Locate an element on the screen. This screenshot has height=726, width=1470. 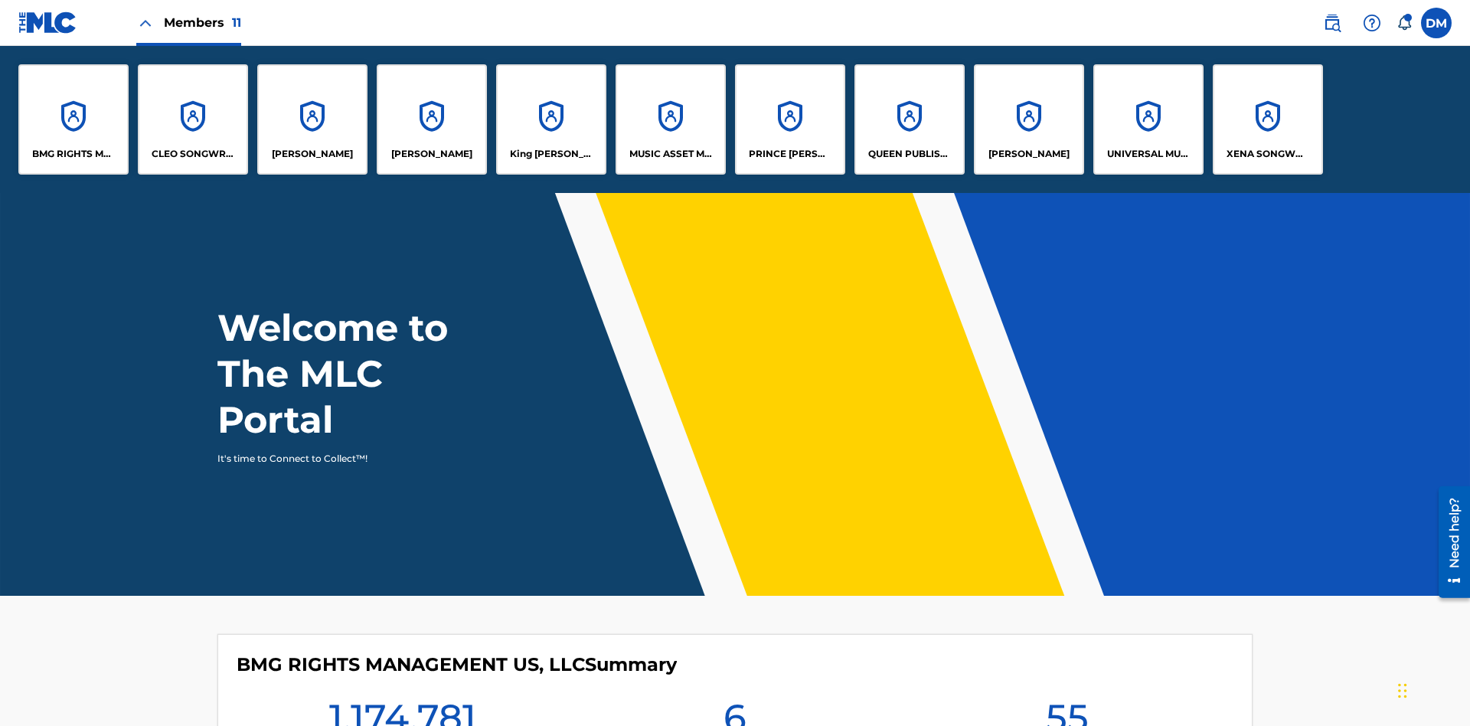
p: BMG RIGHTS MANAGEMENT US, LLC is located at coordinates (73, 154).